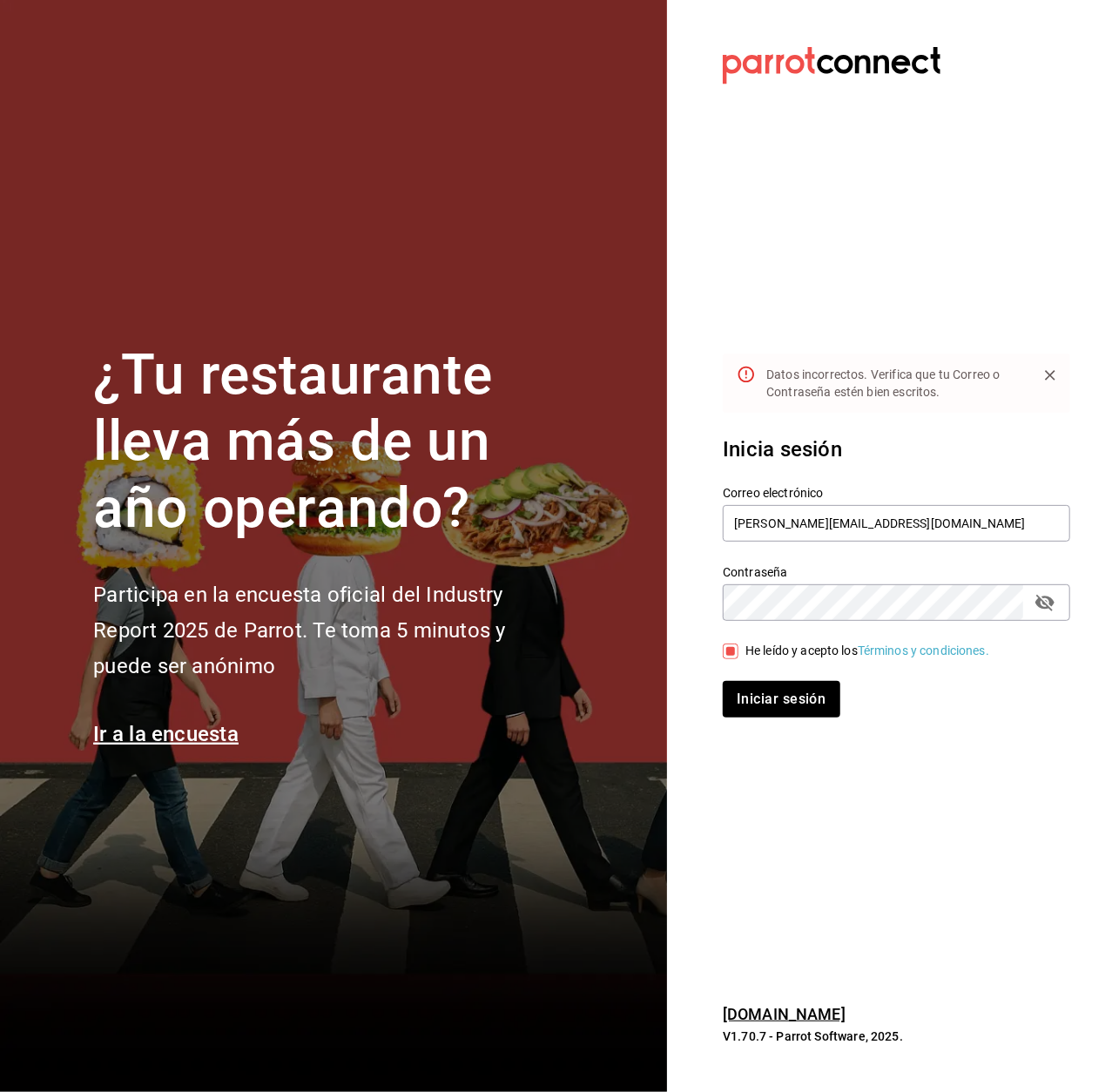 This screenshot has width=1112, height=1092. I want to click on h3: Inicia sesión, so click(896, 450).